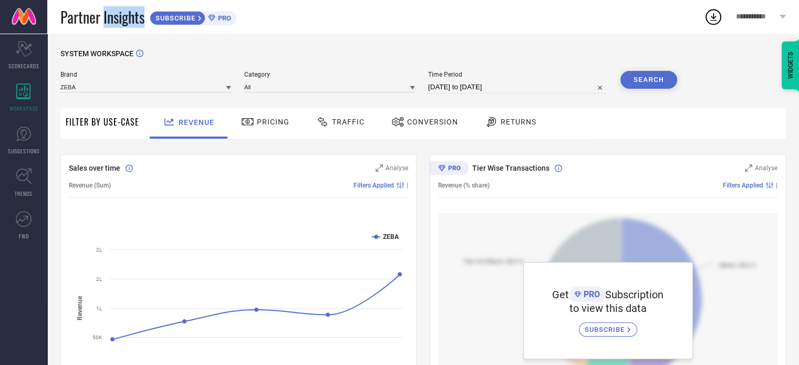 The width and height of the screenshot is (799, 365). I want to click on span: FWD, so click(24, 236).